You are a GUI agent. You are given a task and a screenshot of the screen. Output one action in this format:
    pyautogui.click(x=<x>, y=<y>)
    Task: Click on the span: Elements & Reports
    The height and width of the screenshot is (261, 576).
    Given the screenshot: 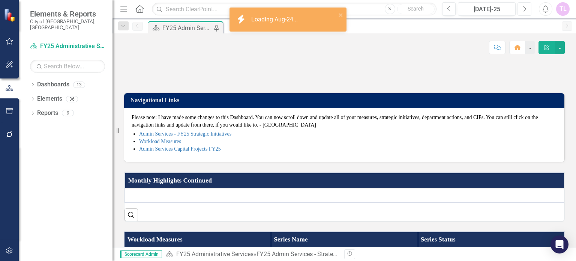 What is the action you would take?
    pyautogui.click(x=68, y=14)
    